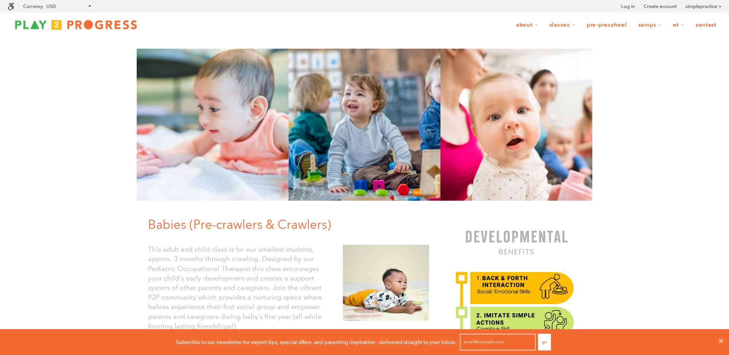 This screenshot has width=729, height=355. I want to click on a: Classes, so click(562, 25).